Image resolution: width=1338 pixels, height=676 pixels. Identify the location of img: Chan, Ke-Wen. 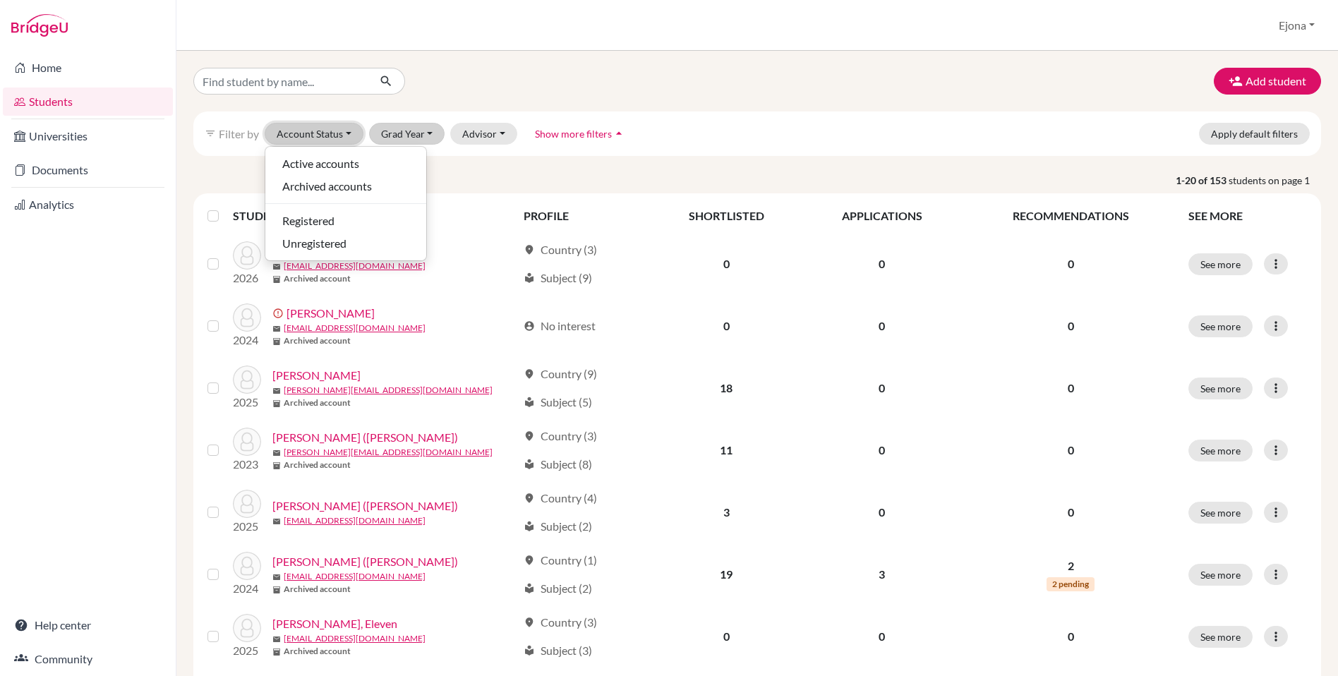
(247, 318).